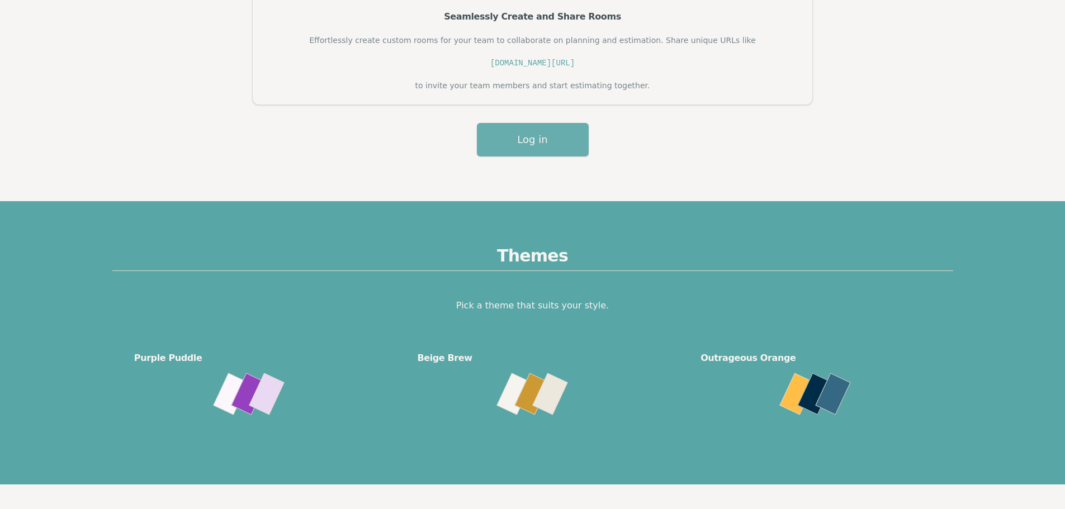 This screenshot has width=1065, height=509. I want to click on div: Seamlessly Create and Share Rooms, so click(532, 17).